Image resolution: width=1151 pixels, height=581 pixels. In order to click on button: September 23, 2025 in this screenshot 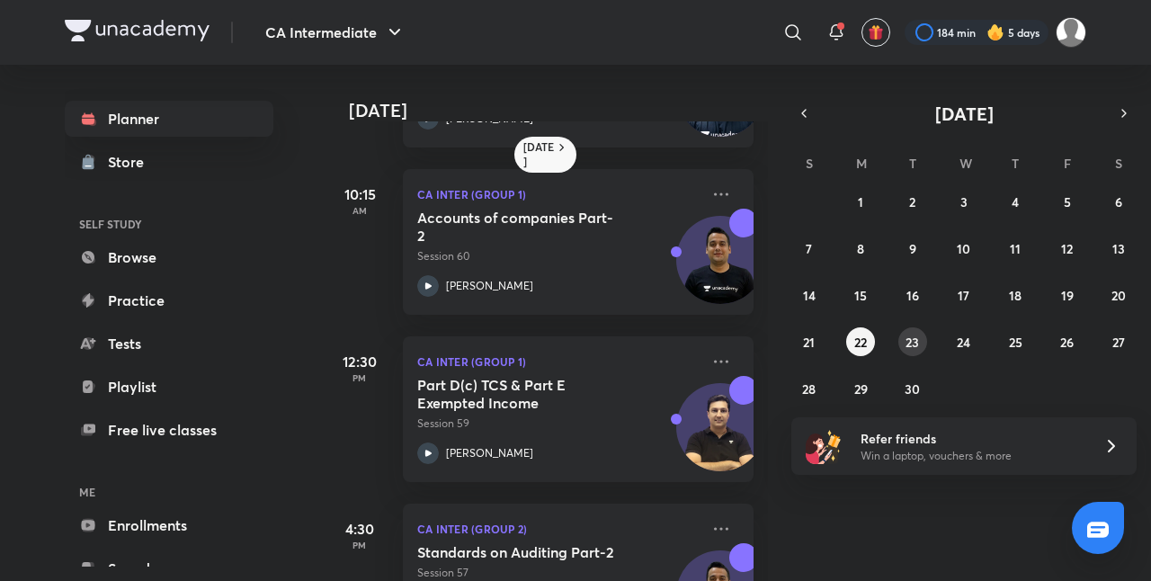, I will do `click(913, 342)`.